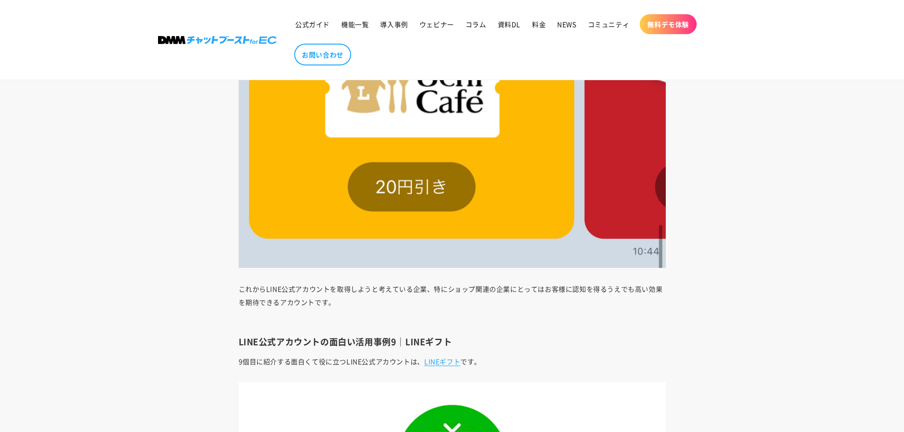 The image size is (904, 432). Describe the element at coordinates (668, 24) in the screenshot. I see `a: 無料デモ体験` at that location.